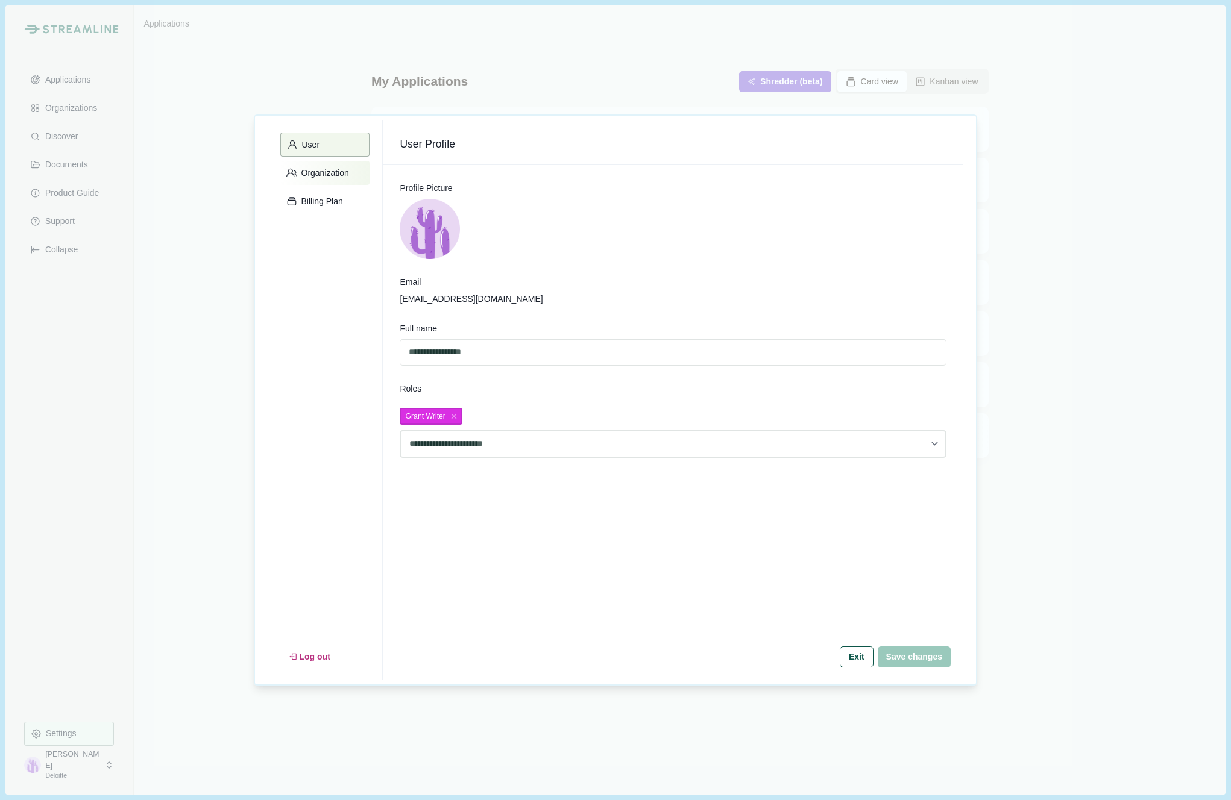 This screenshot has width=1231, height=800. Describe the element at coordinates (673, 144) in the screenshot. I see `span: User Profile` at that location.